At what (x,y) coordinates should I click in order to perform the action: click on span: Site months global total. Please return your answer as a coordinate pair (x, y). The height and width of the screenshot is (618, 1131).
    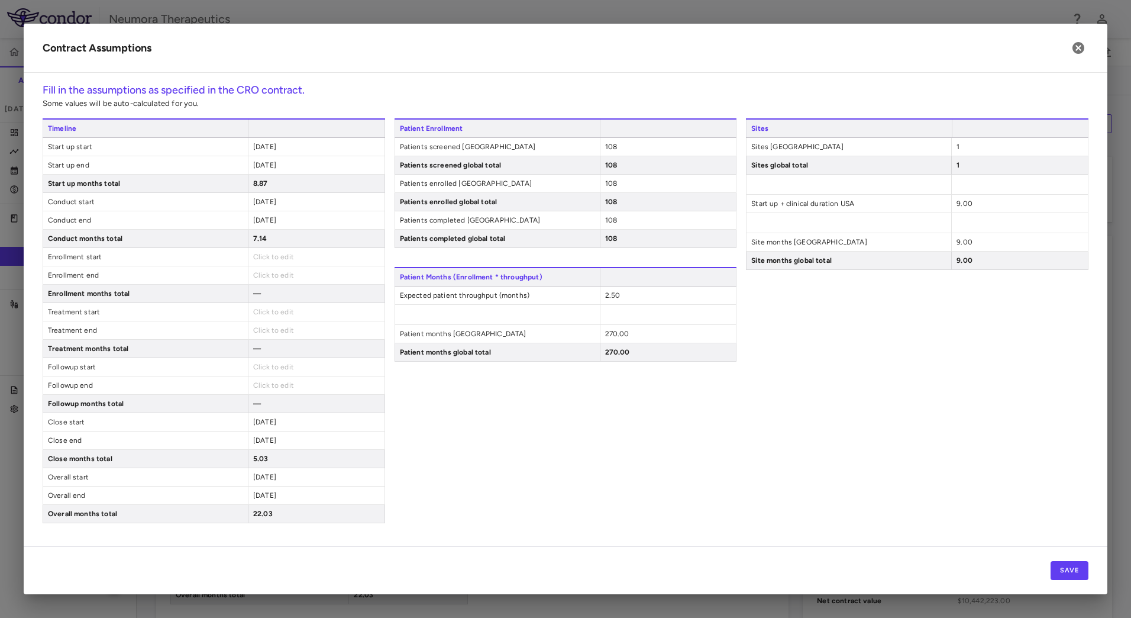
    Looking at the image, I should click on (849, 260).